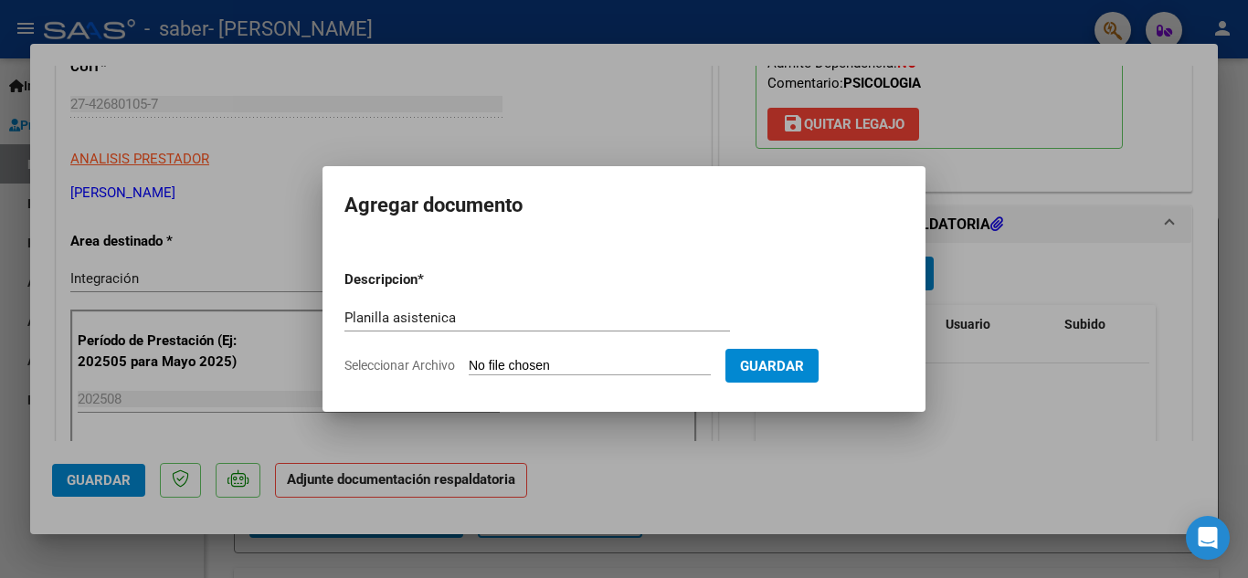  What do you see at coordinates (1208, 538) in the screenshot?
I see `div: Open Intercom Messenger` at bounding box center [1208, 538].